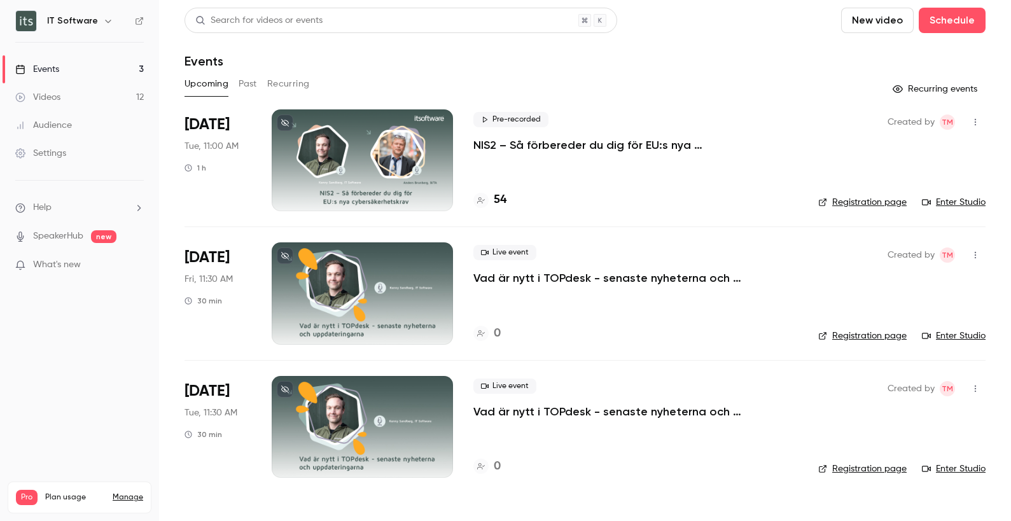 This screenshot has height=521, width=1011. I want to click on div: 1 h, so click(195, 168).